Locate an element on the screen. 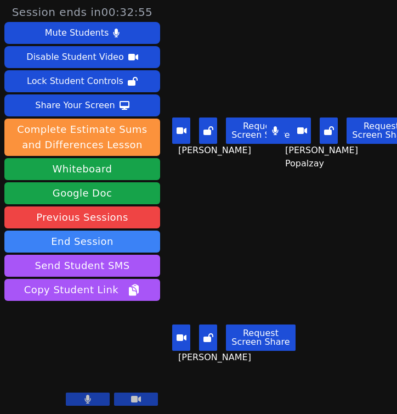 The height and width of the screenshot is (414, 397). span: Copy Student Link is located at coordinates (82, 290).